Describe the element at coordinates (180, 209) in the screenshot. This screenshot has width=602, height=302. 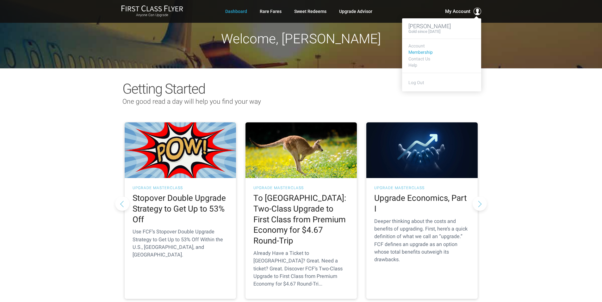
I see `h2: Stopover Double Upgrade Strategy to Get Up to 53% Off` at that location.